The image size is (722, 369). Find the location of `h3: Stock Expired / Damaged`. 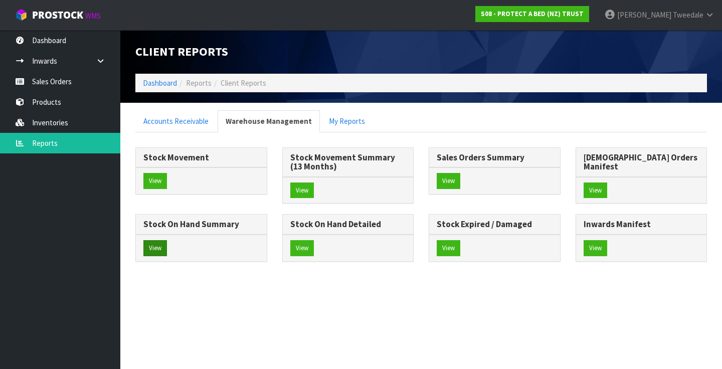

h3: Stock Expired / Damaged is located at coordinates (495, 224).